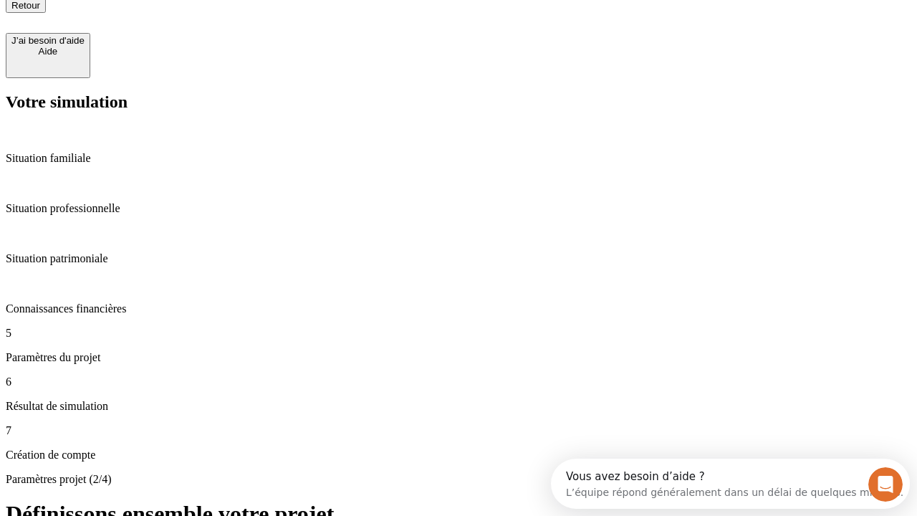 The height and width of the screenshot is (516, 917). Describe the element at coordinates (200, 25) in the screenshot. I see `div: Ouvrir le Messenger Intercom` at that location.